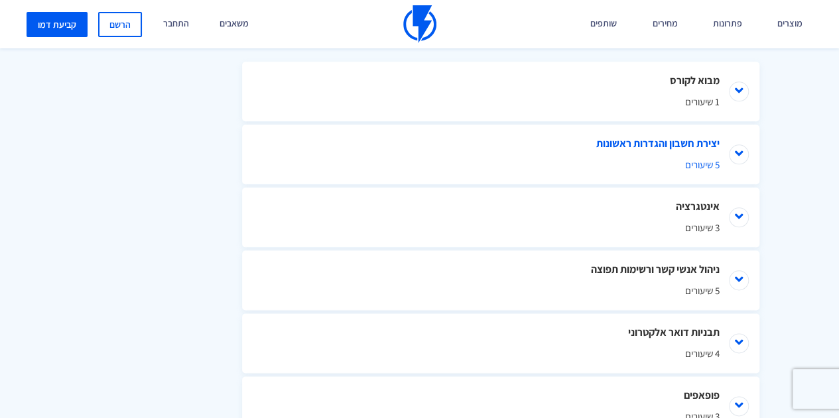  Describe the element at coordinates (501, 155) in the screenshot. I see `li: יצירת חשבון והגדרות ראשונות` at that location.